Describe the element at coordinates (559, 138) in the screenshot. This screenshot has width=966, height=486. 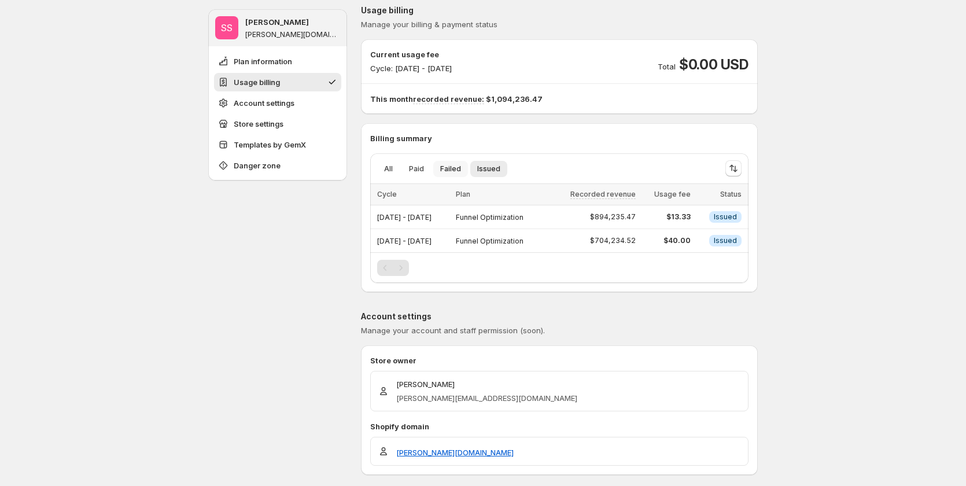
I see `p: Billing summary` at that location.